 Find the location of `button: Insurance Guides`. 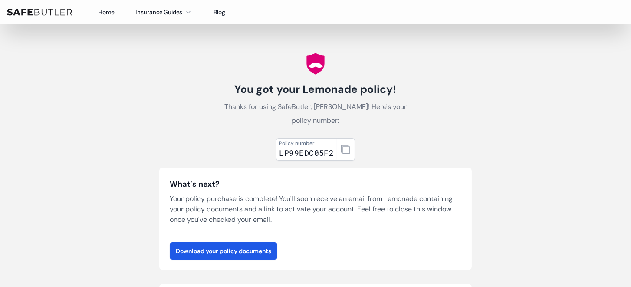

button: Insurance Guides is located at coordinates (164, 12).